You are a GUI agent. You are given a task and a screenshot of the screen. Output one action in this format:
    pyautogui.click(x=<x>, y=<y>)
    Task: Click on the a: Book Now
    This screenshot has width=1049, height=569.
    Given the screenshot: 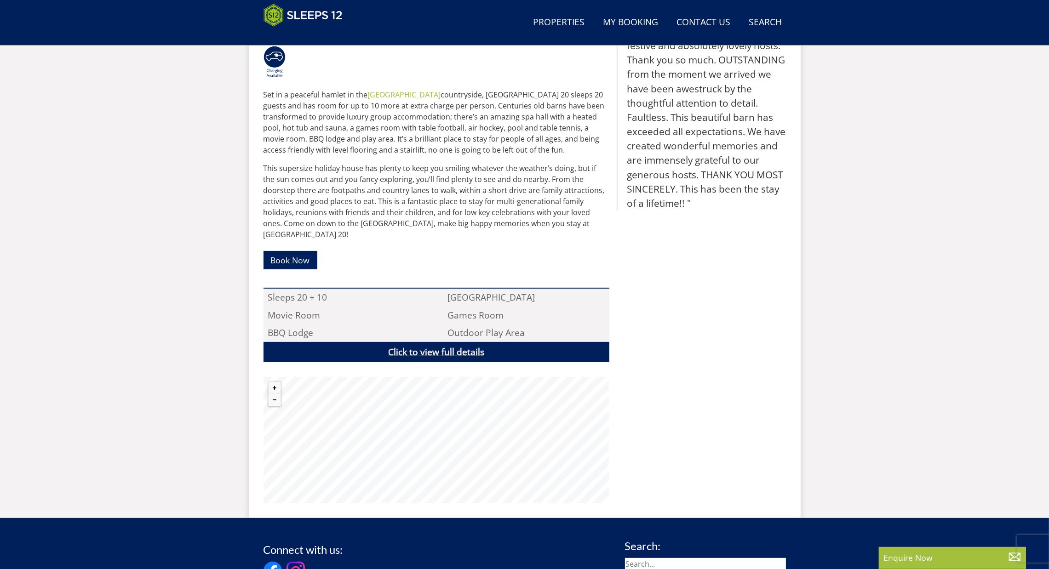 What is the action you would take?
    pyautogui.click(x=290, y=260)
    